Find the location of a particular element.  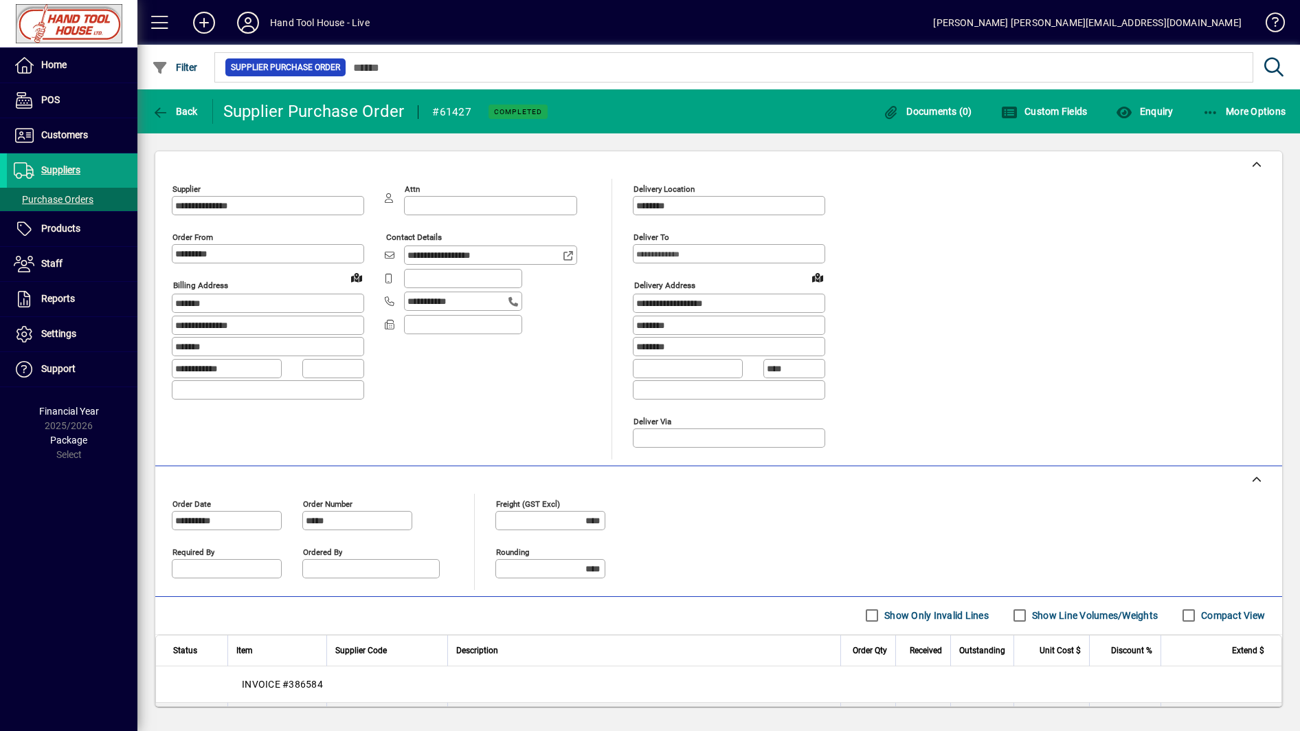

span: Discount % is located at coordinates (1132, 650).